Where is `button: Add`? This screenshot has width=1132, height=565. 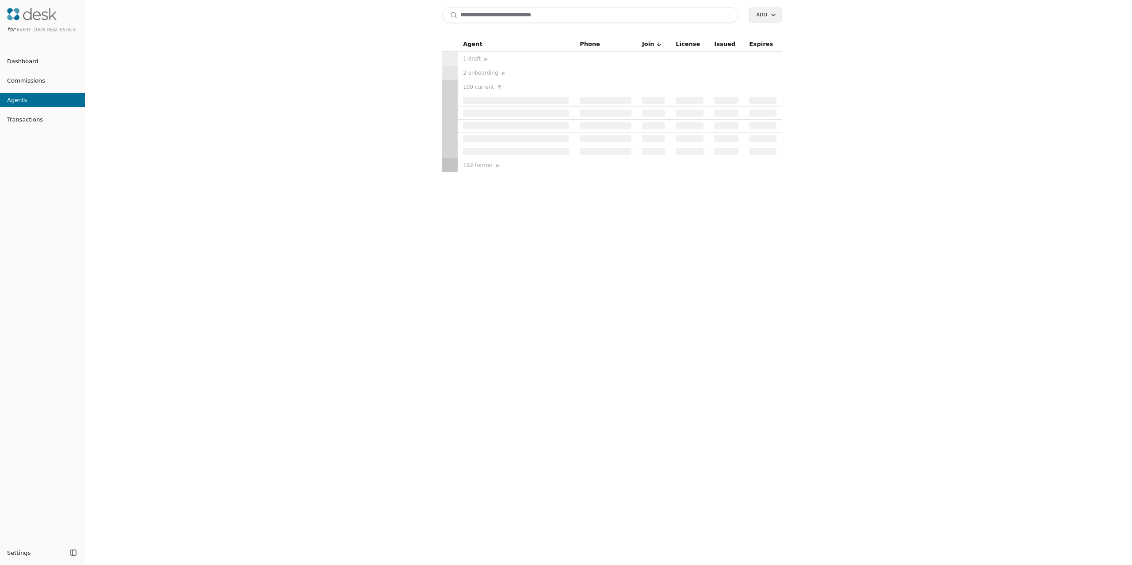 button: Add is located at coordinates (765, 15).